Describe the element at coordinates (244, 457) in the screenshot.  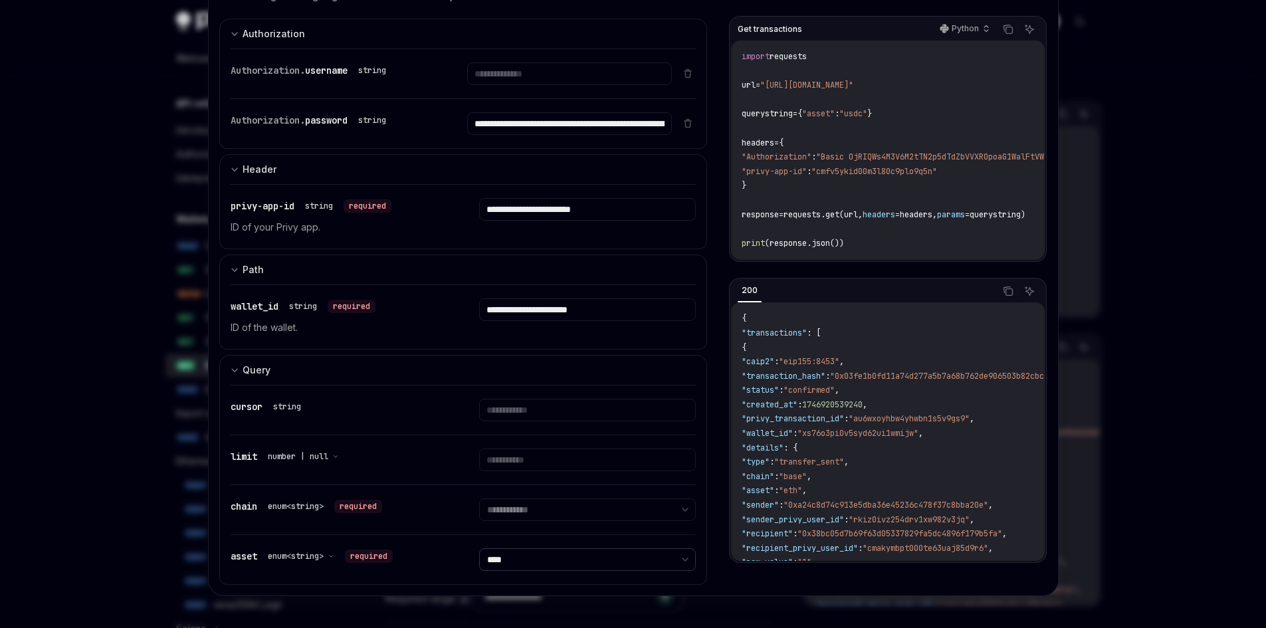
I see `span: limit` at that location.